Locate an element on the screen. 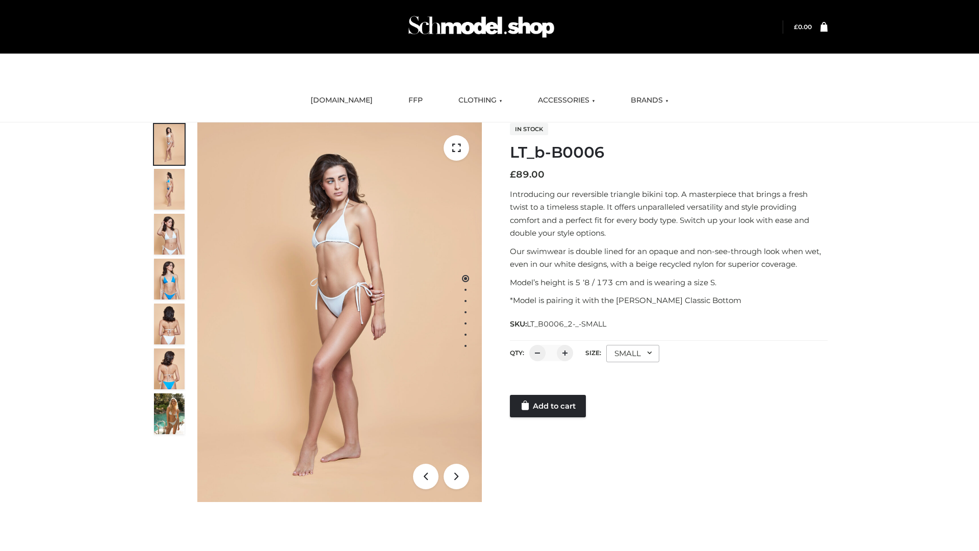 This screenshot has height=551, width=979. p: Our swimwear is double lined for an opaque and non-see-through look when wet, even in our white d... is located at coordinates (668, 257).